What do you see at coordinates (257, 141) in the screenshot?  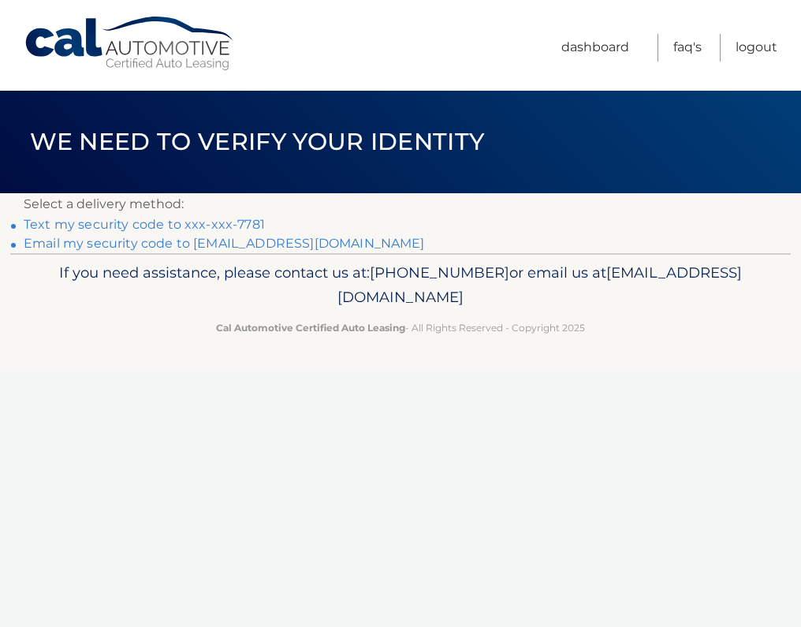 I see `span: We need to verify your identity` at bounding box center [257, 141].